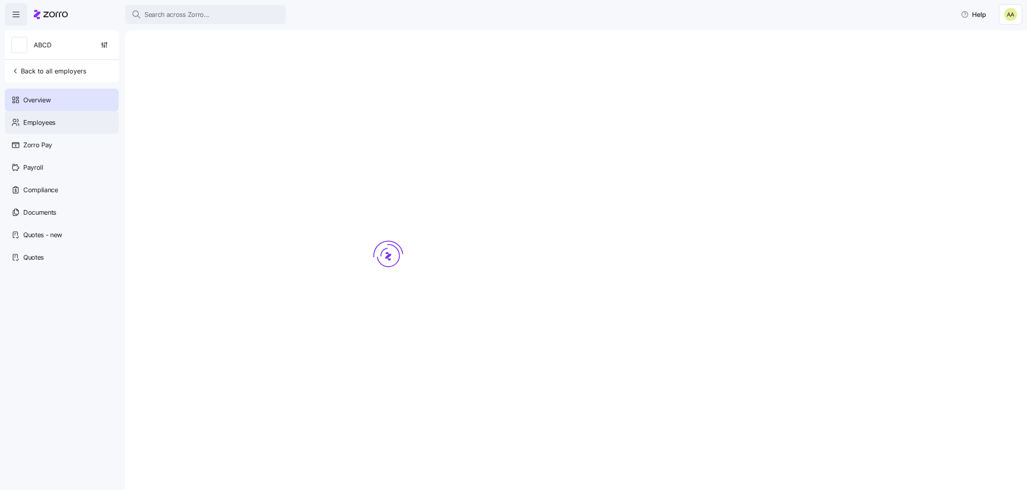 The width and height of the screenshot is (1027, 490). I want to click on a: Payroll, so click(62, 167).